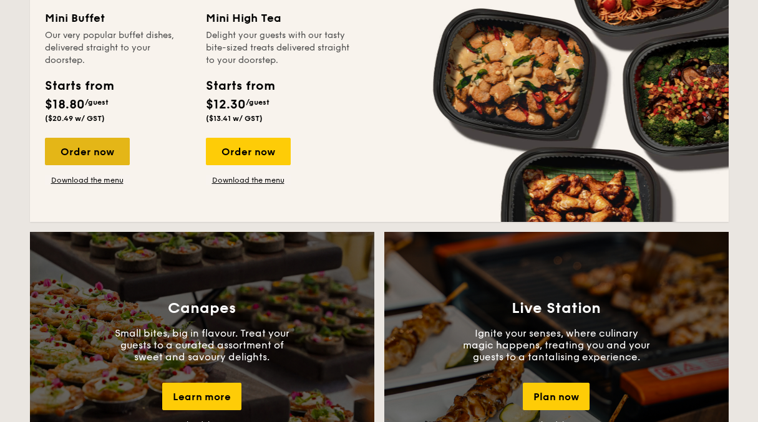 The image size is (758, 422). What do you see at coordinates (201, 397) in the screenshot?
I see `div: Learn more` at bounding box center [201, 397].